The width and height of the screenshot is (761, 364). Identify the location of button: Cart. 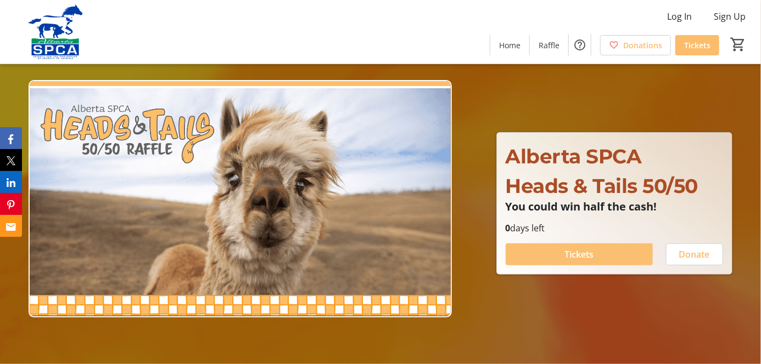
(737, 44).